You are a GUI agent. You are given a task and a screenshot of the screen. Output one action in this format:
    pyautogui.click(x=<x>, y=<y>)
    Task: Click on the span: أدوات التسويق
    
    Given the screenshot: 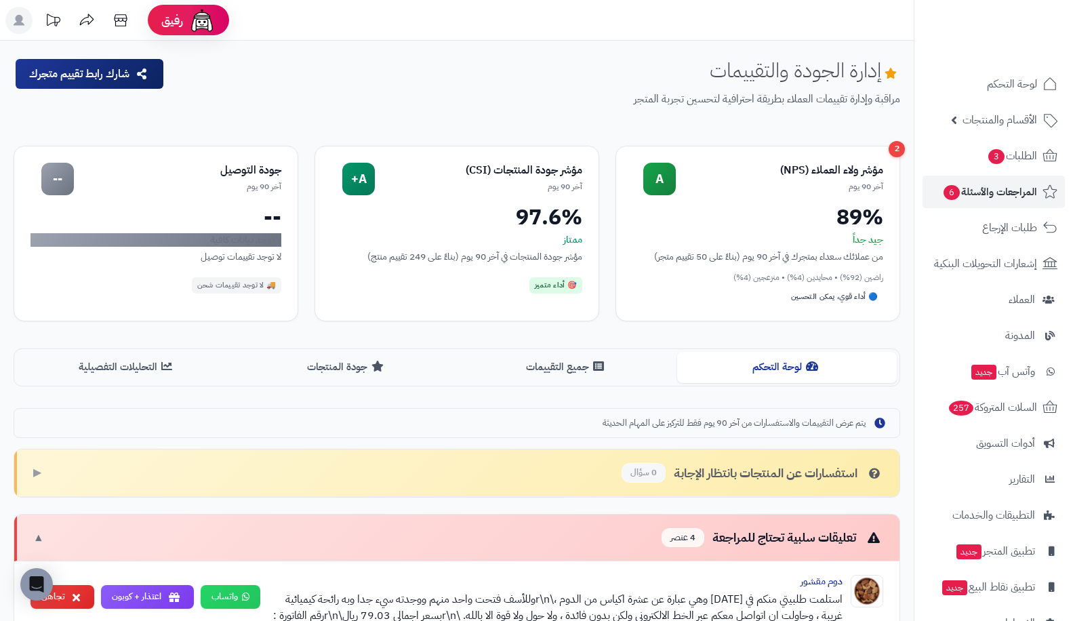 What is the action you would take?
    pyautogui.click(x=1006, y=443)
    